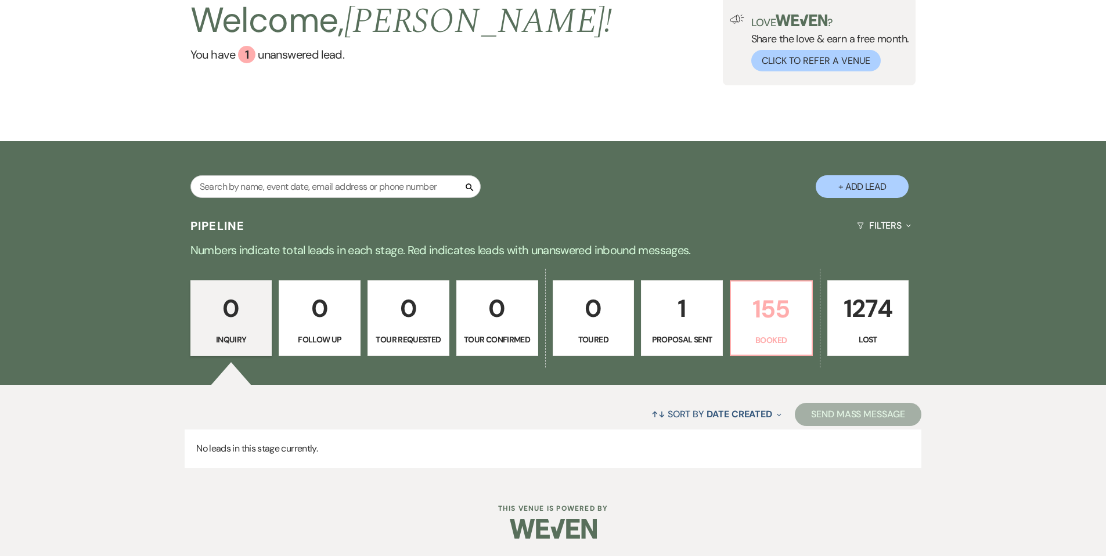 This screenshot has height=556, width=1106. I want to click on p: 1274, so click(868, 308).